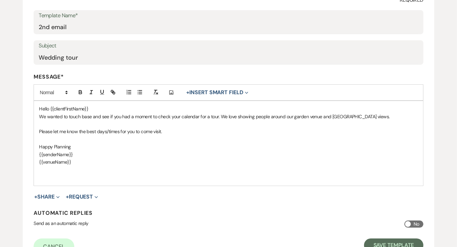 This screenshot has height=247, width=457. I want to click on button: Request, so click(82, 197).